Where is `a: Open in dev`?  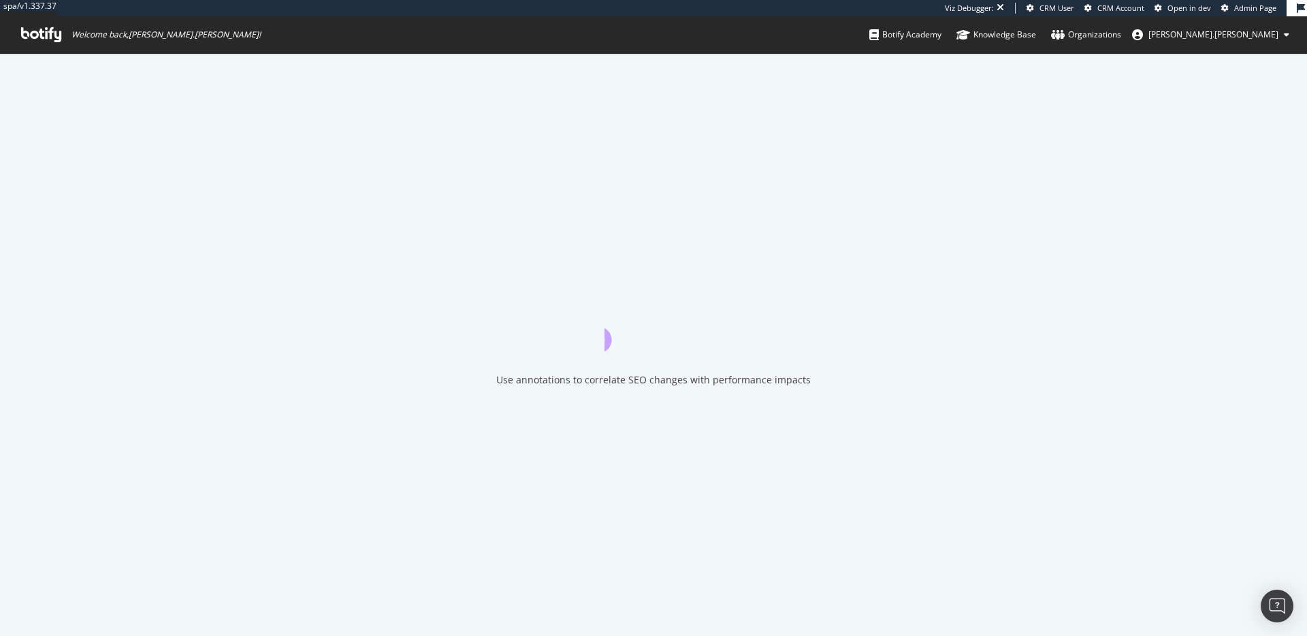
a: Open in dev is located at coordinates (1183, 8).